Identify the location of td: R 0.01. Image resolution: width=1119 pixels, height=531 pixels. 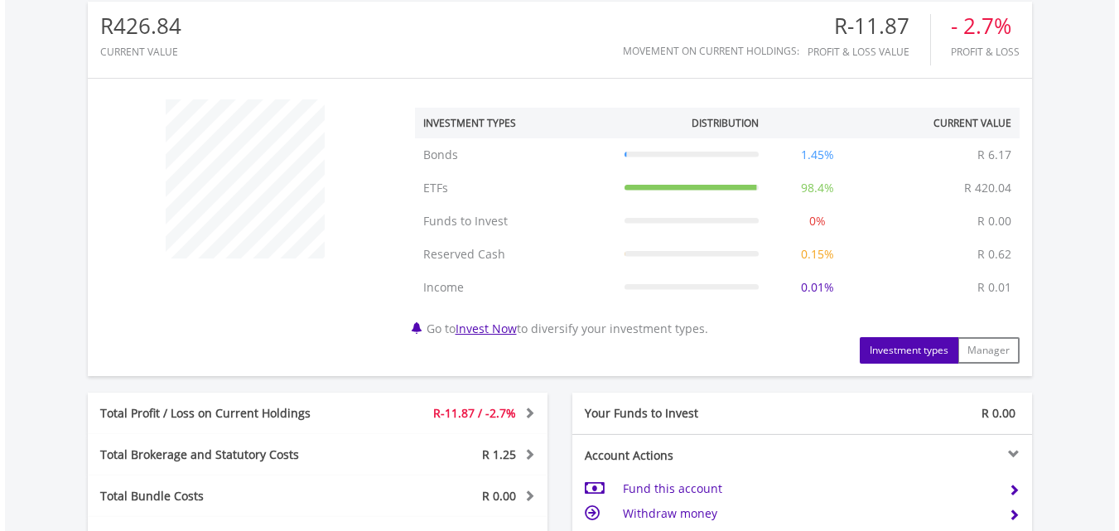
(994, 287).